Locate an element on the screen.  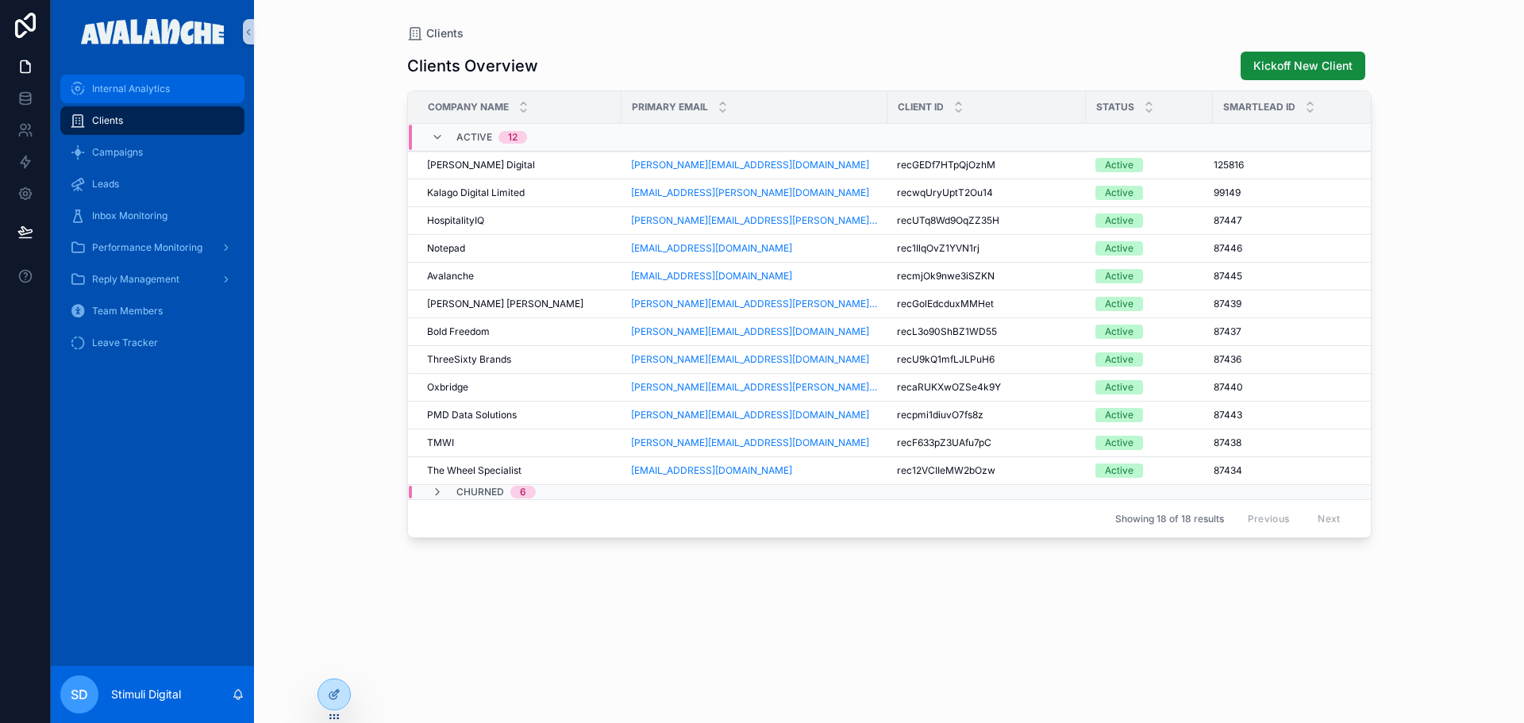
a: recGolEdcduxMMHet is located at coordinates (987, 304).